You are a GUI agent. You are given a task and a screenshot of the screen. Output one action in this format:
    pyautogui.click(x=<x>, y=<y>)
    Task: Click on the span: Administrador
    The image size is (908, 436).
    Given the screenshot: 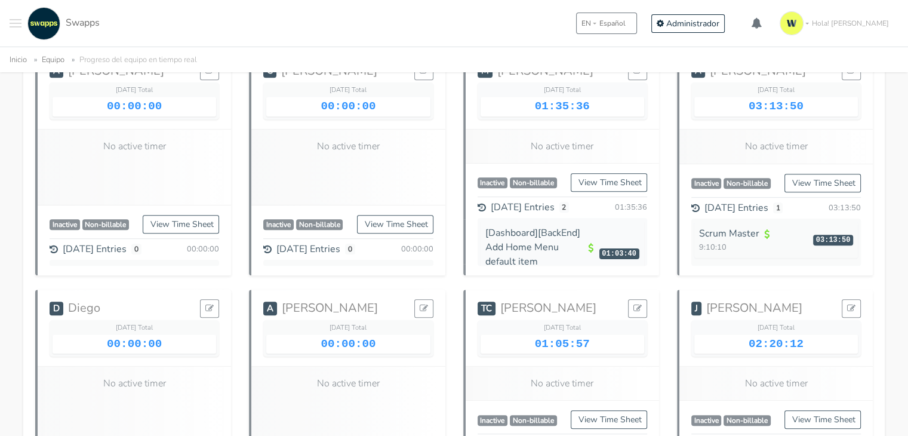 What is the action you would take?
    pyautogui.click(x=692, y=23)
    